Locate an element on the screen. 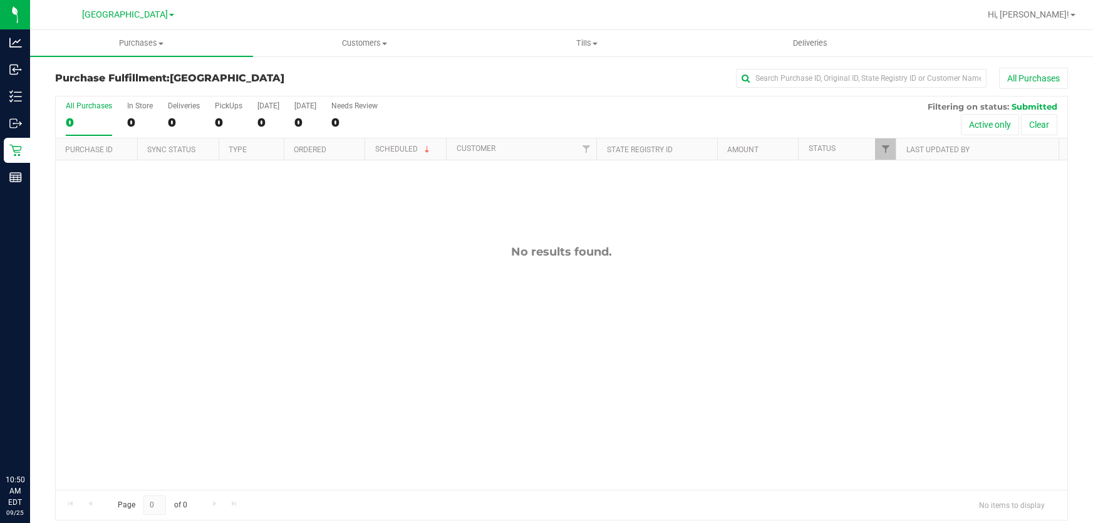  a: Amount is located at coordinates (743, 150).